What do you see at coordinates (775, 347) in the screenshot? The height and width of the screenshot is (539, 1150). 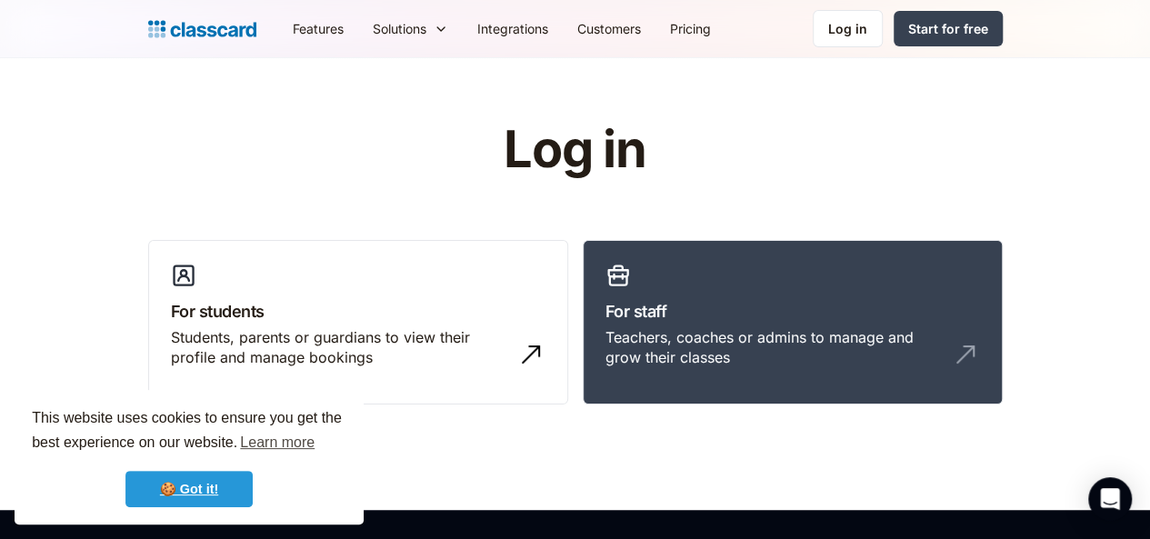 I see `div: Teachers, coaches or admins to manage and grow their classes` at bounding box center [775, 347].